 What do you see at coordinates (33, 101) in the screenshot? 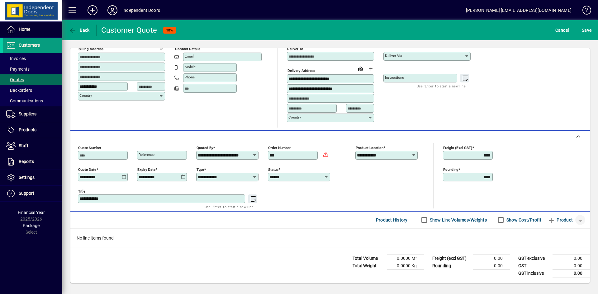
I see `a: Communications` at bounding box center [33, 101].